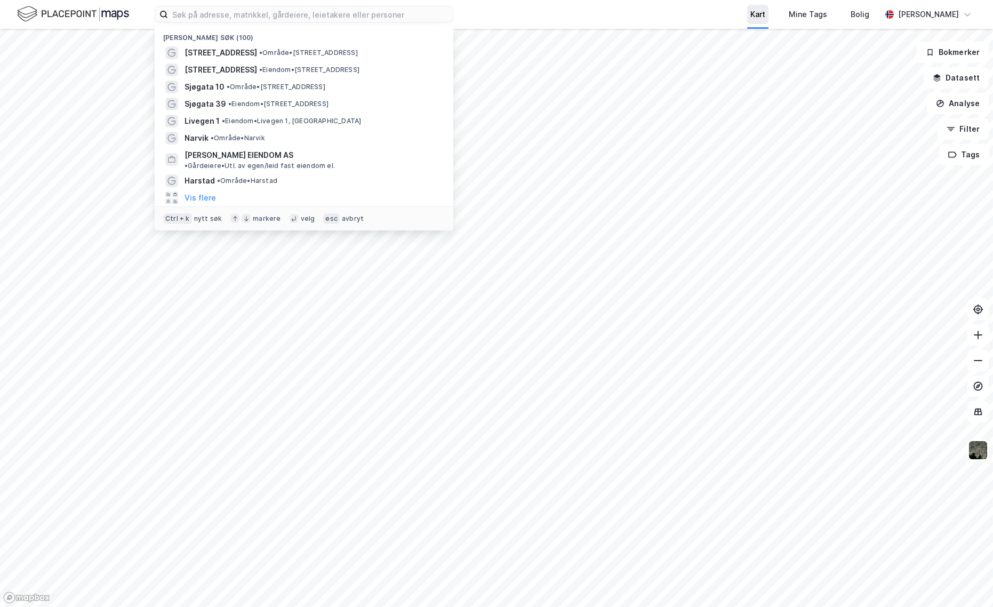  I want to click on input: Søk på adresse, matrikkel, gårdeiere, leietakere eller personer, so click(310, 14).